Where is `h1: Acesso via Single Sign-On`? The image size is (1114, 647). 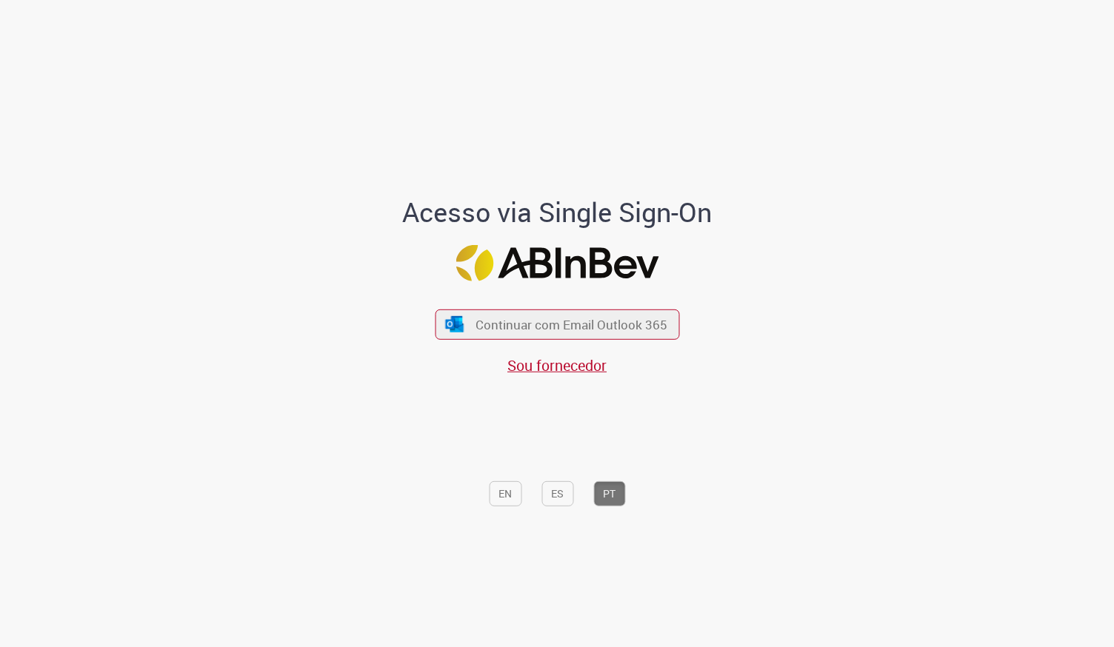
h1: Acesso via Single Sign-On is located at coordinates (557, 213).